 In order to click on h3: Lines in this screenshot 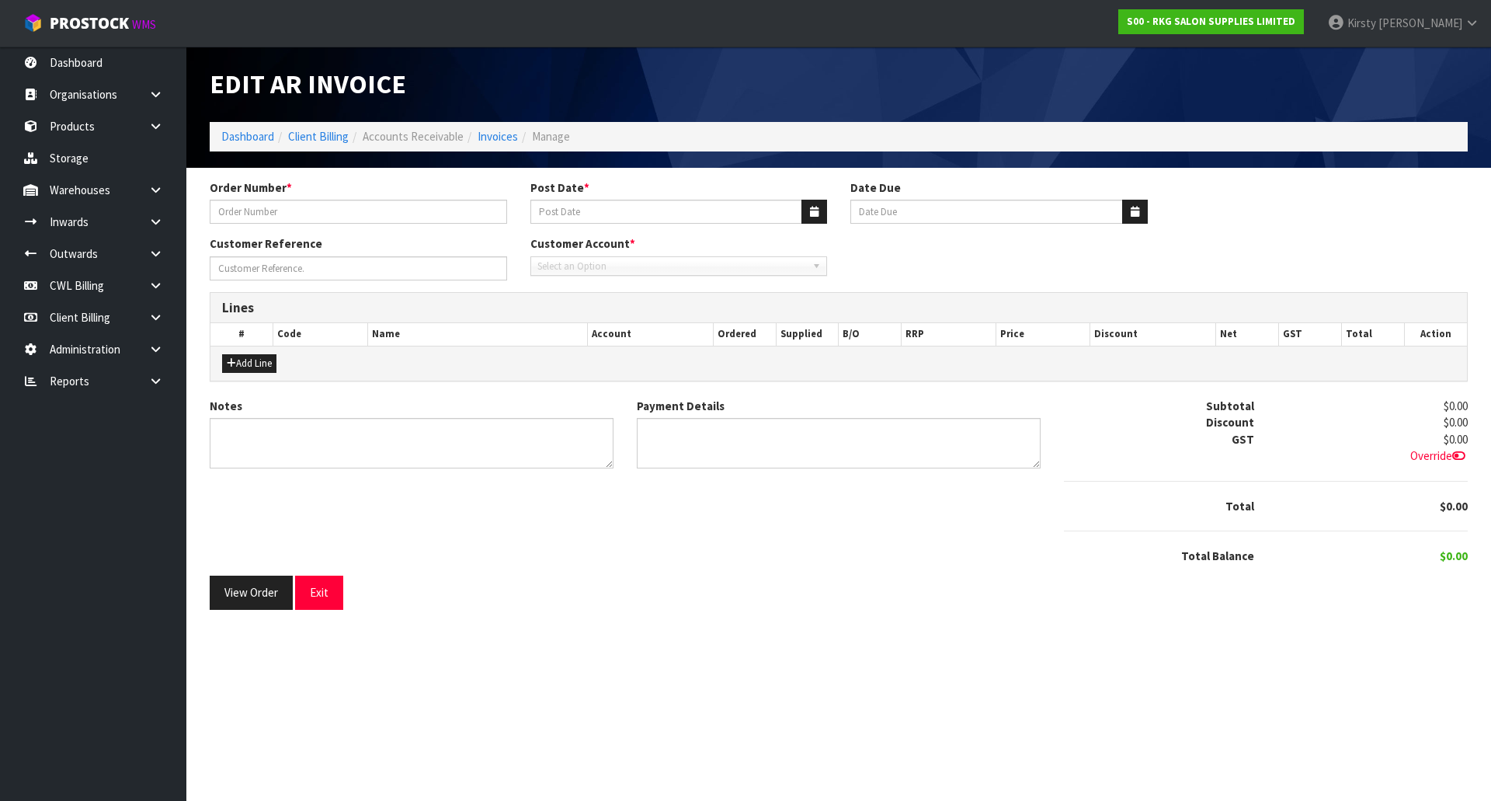, I will do `click(839, 307)`.